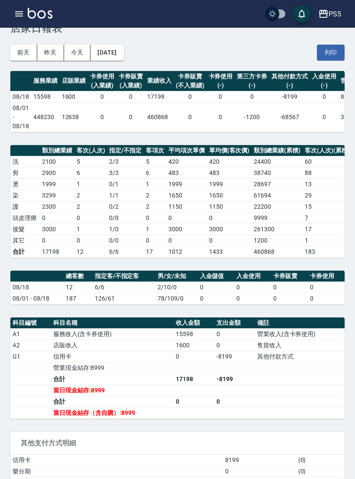  I want to click on td: 15, so click(327, 207).